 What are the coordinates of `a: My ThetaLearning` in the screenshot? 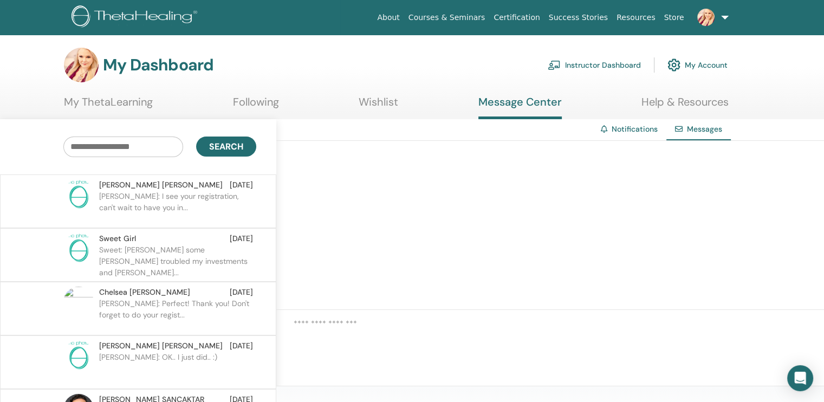 It's located at (108, 106).